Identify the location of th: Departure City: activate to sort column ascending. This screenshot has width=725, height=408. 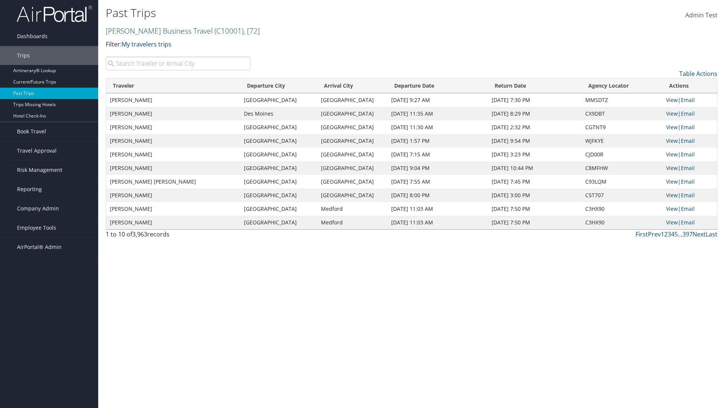
(278, 86).